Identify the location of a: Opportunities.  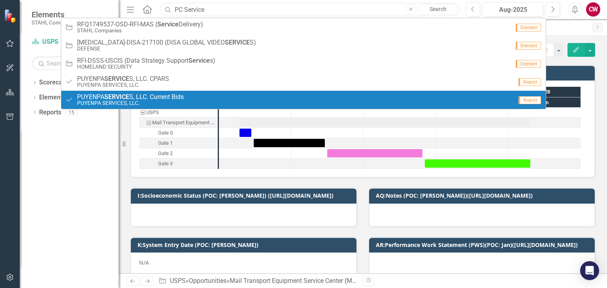
(207, 281).